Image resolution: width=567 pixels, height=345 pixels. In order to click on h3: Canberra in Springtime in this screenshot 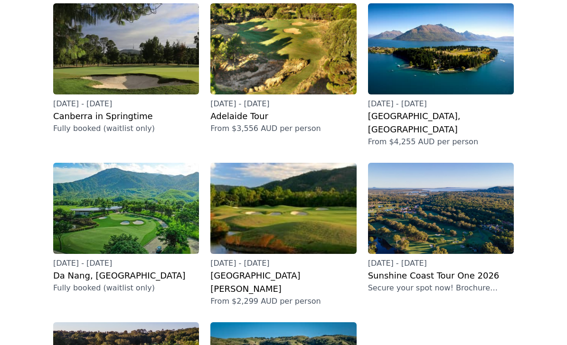, I will do `click(126, 116)`.